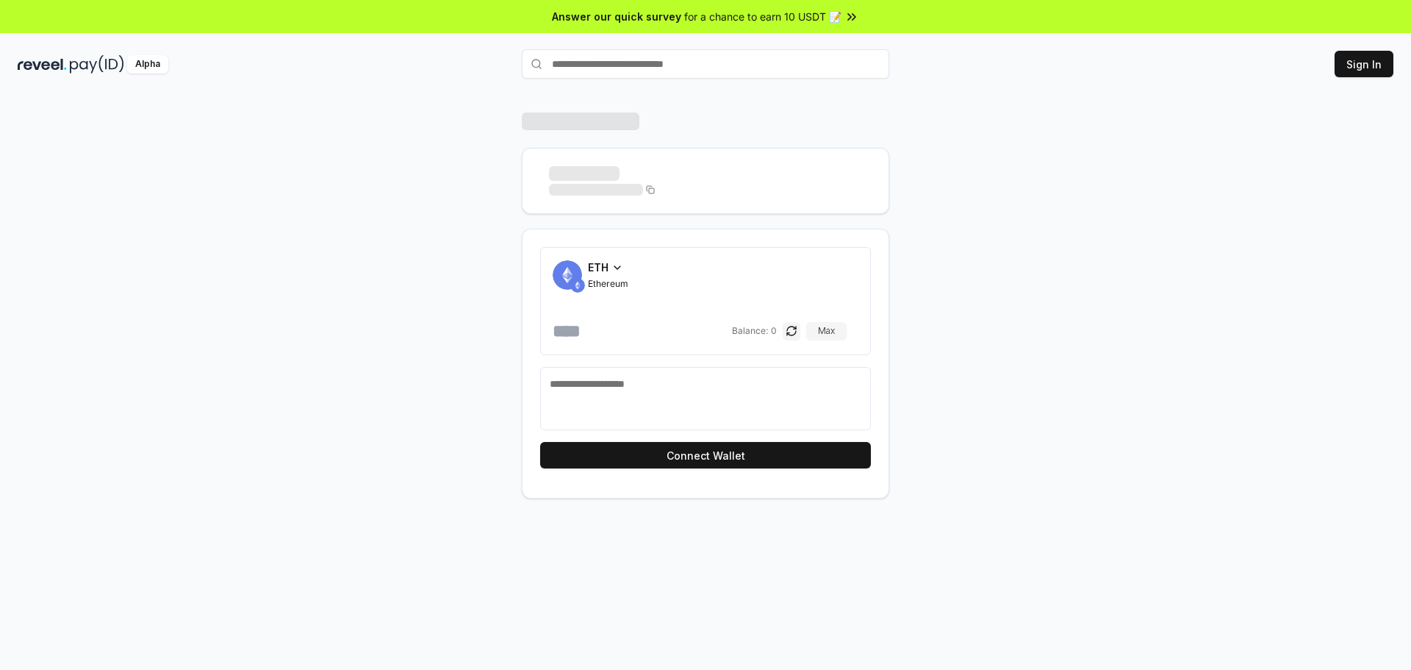 This screenshot has width=1411, height=670. I want to click on span: Answer our quick survey, so click(617, 16).